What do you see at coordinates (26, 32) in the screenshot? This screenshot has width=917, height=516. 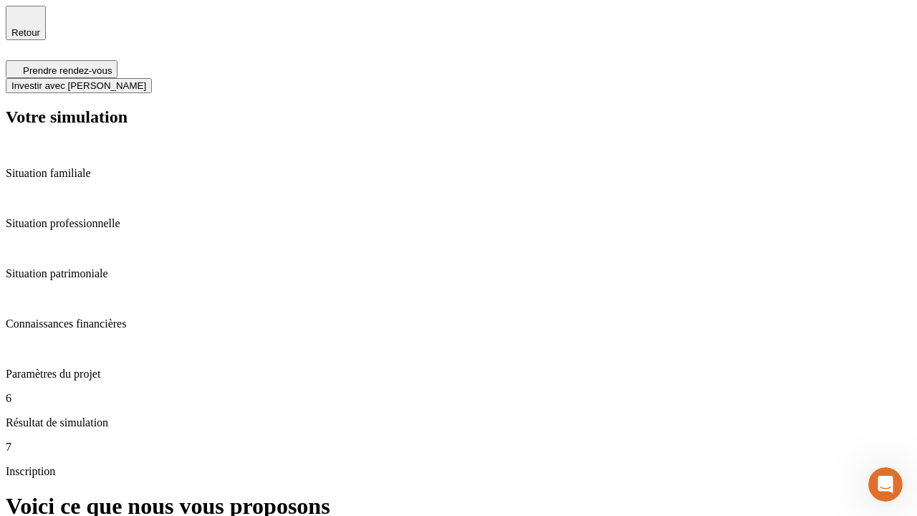 I see `span: Retour` at bounding box center [26, 32].